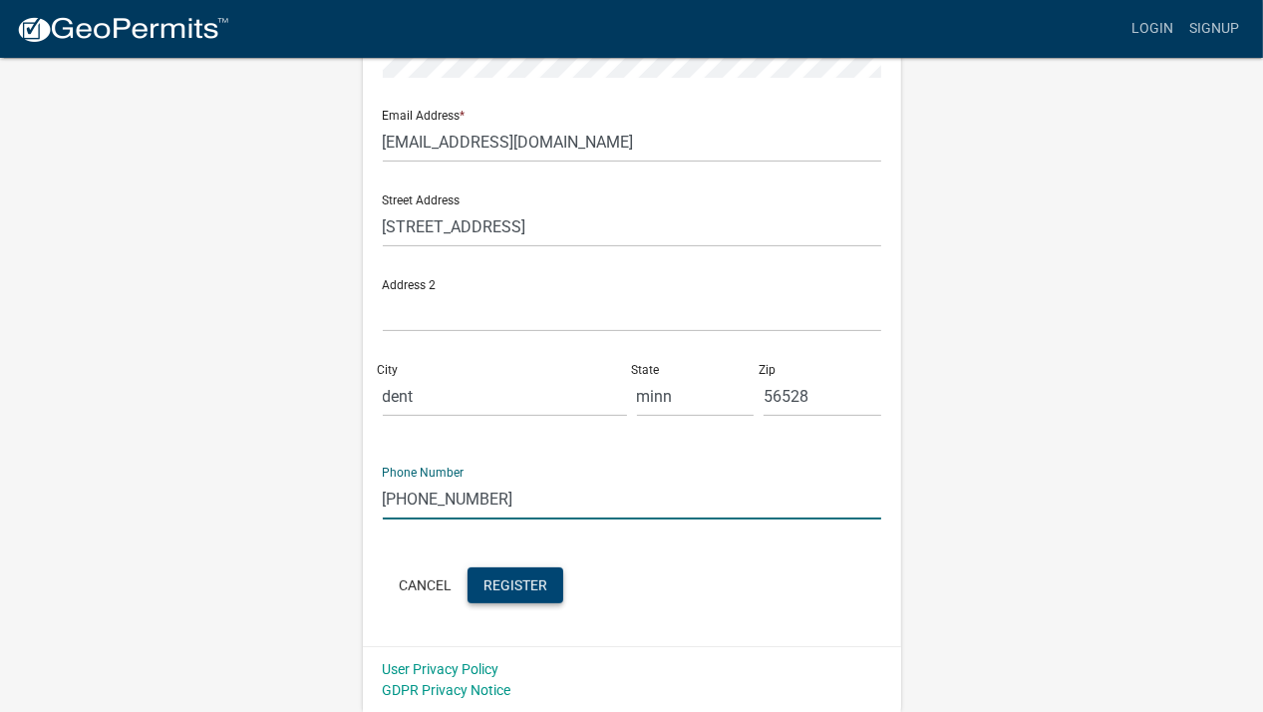 This screenshot has height=712, width=1263. Describe the element at coordinates (515, 584) in the screenshot. I see `span: Register` at that location.